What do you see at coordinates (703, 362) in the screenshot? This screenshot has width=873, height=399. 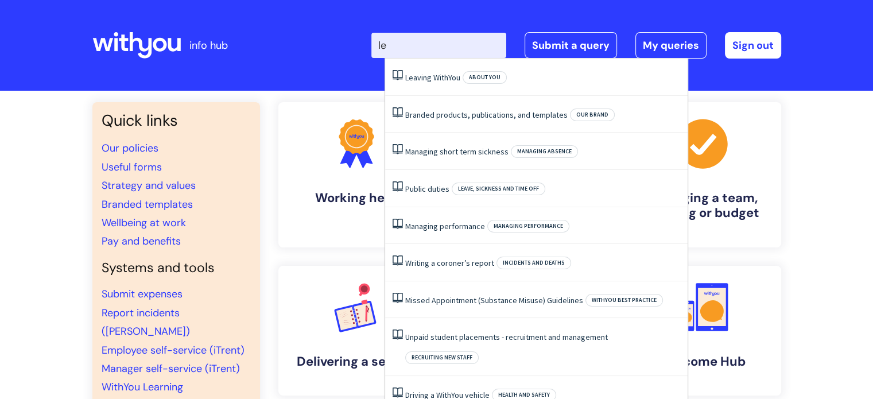 I see `h4: Welcome Hub` at bounding box center [703, 362].